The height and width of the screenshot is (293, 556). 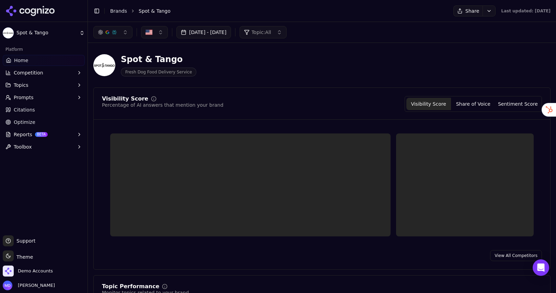 What do you see at coordinates (44, 135) in the screenshot?
I see `button: ReportsBETA` at bounding box center [44, 135].